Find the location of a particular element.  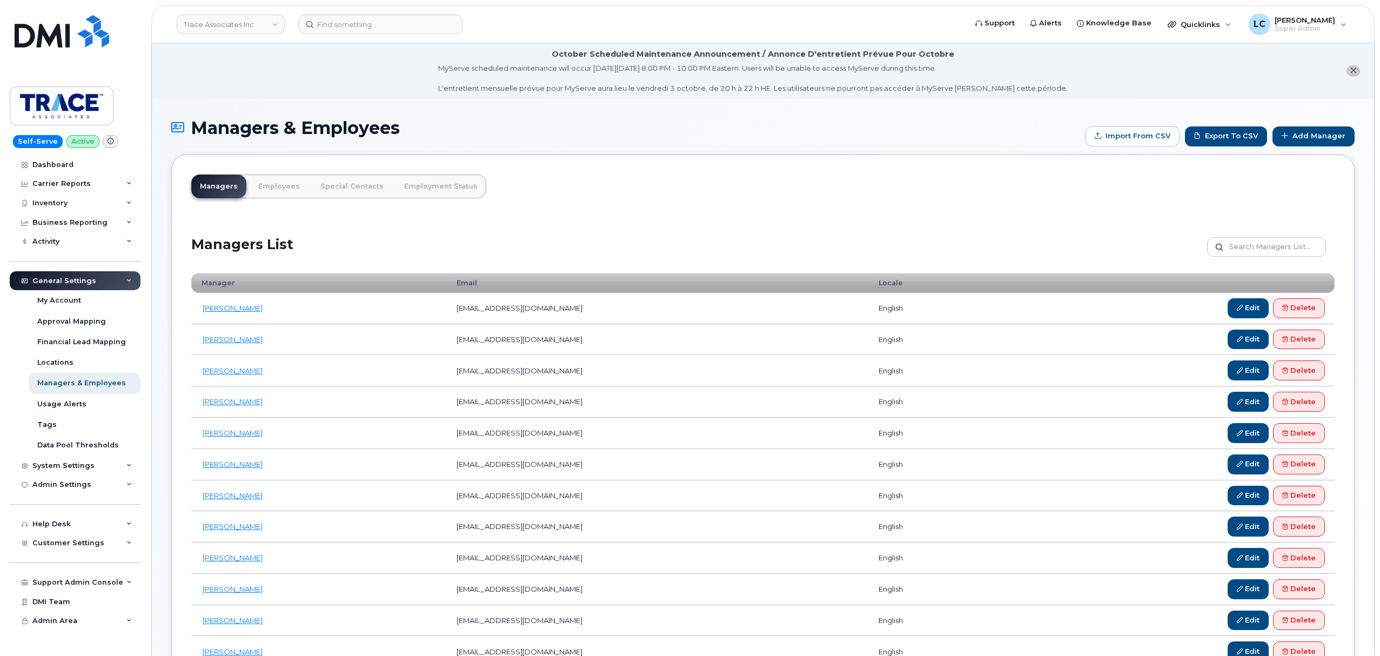

th: Locale is located at coordinates (932, 283).